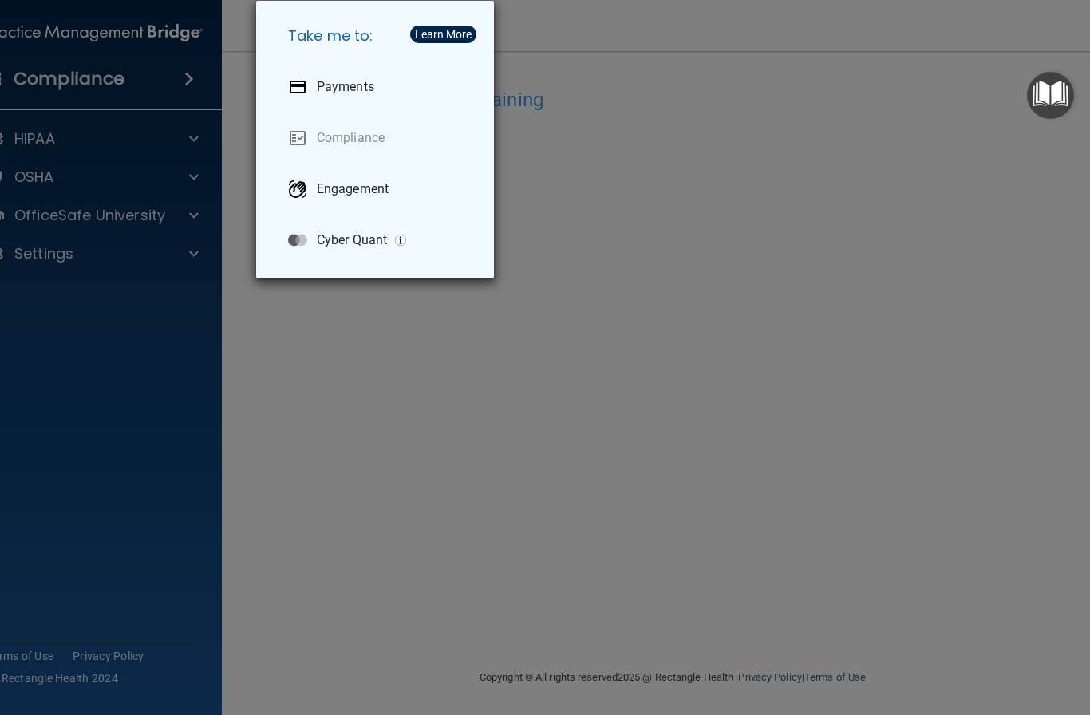 The height and width of the screenshot is (715, 1090). What do you see at coordinates (352, 240) in the screenshot?
I see `p: Cyber Quant` at bounding box center [352, 240].